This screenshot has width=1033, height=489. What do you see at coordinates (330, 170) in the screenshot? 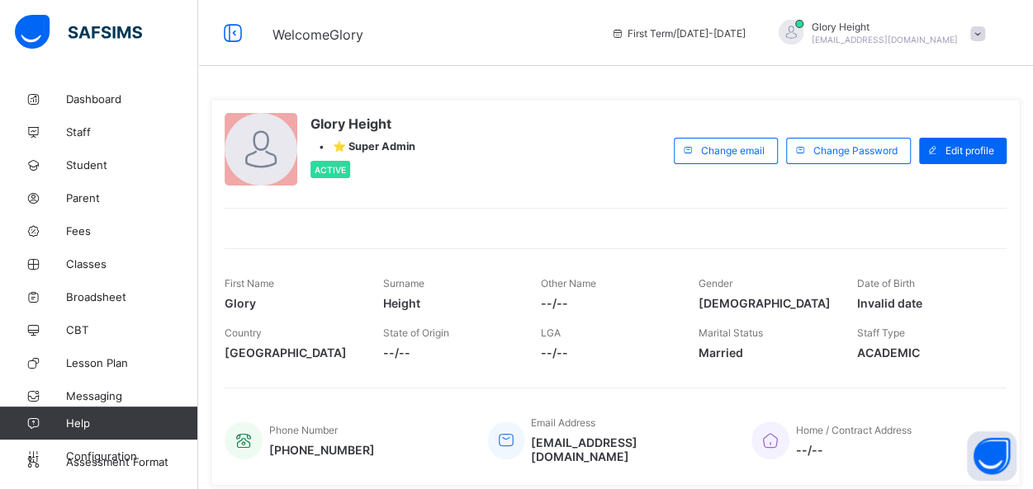
I see `span: Active` at bounding box center [330, 170].